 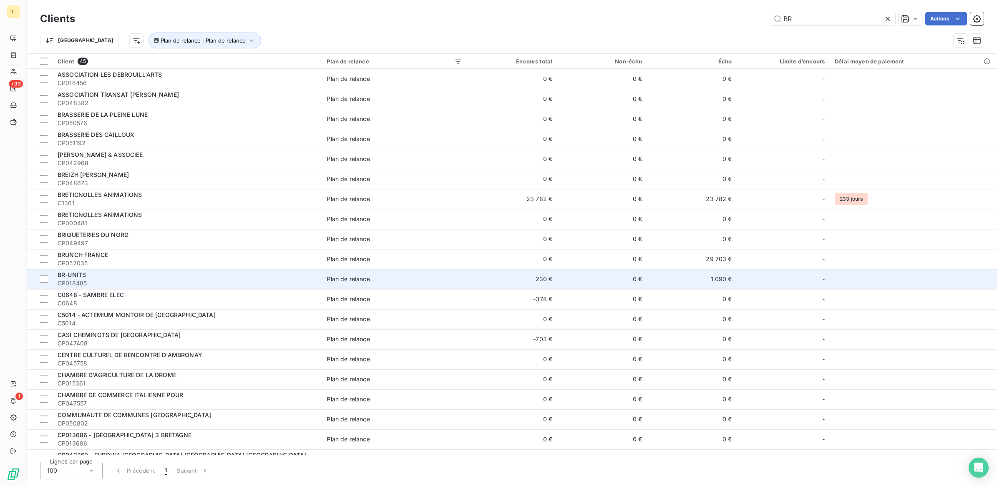 I want to click on span: CP048382, so click(x=187, y=103).